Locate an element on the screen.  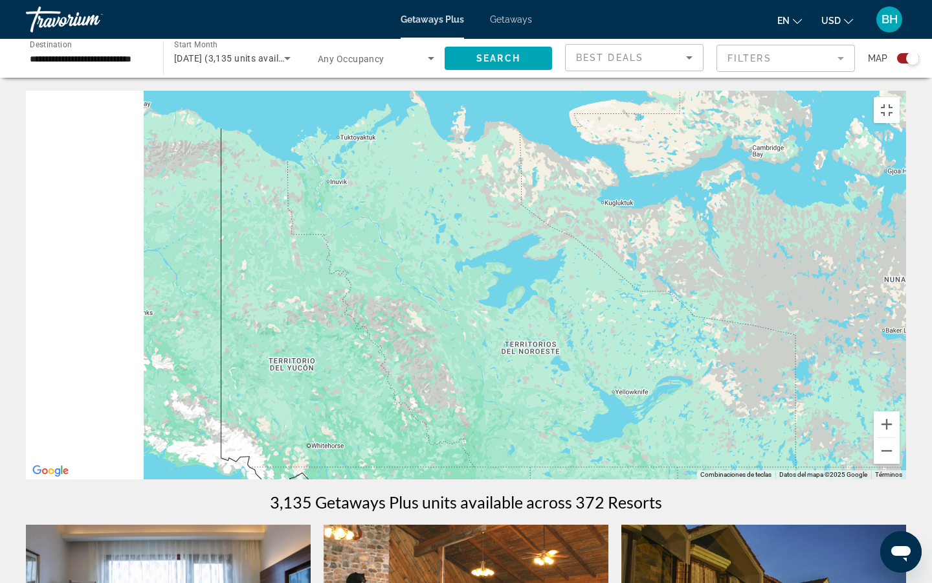
button: Filter is located at coordinates (786, 58).